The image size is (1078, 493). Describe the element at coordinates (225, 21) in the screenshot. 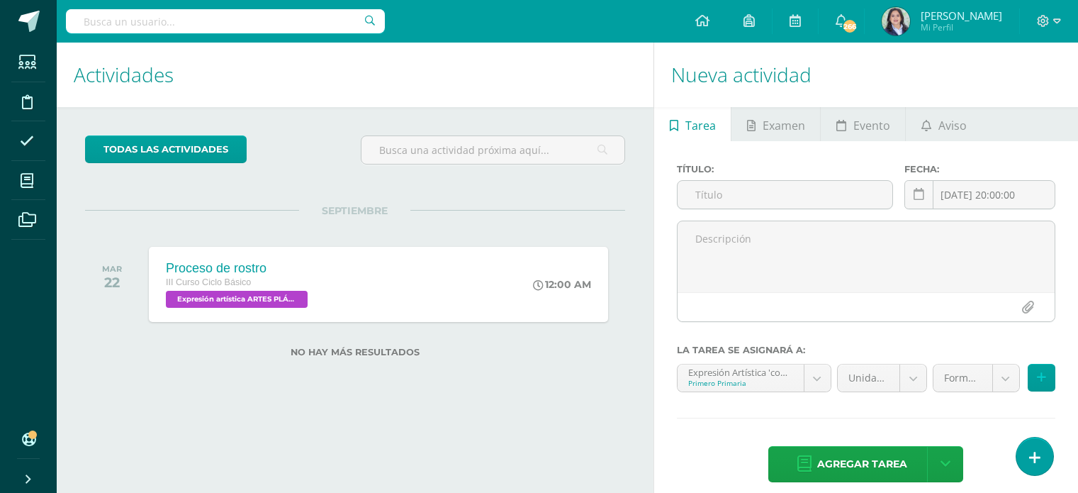

I see `input: Busca un usuario...` at that location.